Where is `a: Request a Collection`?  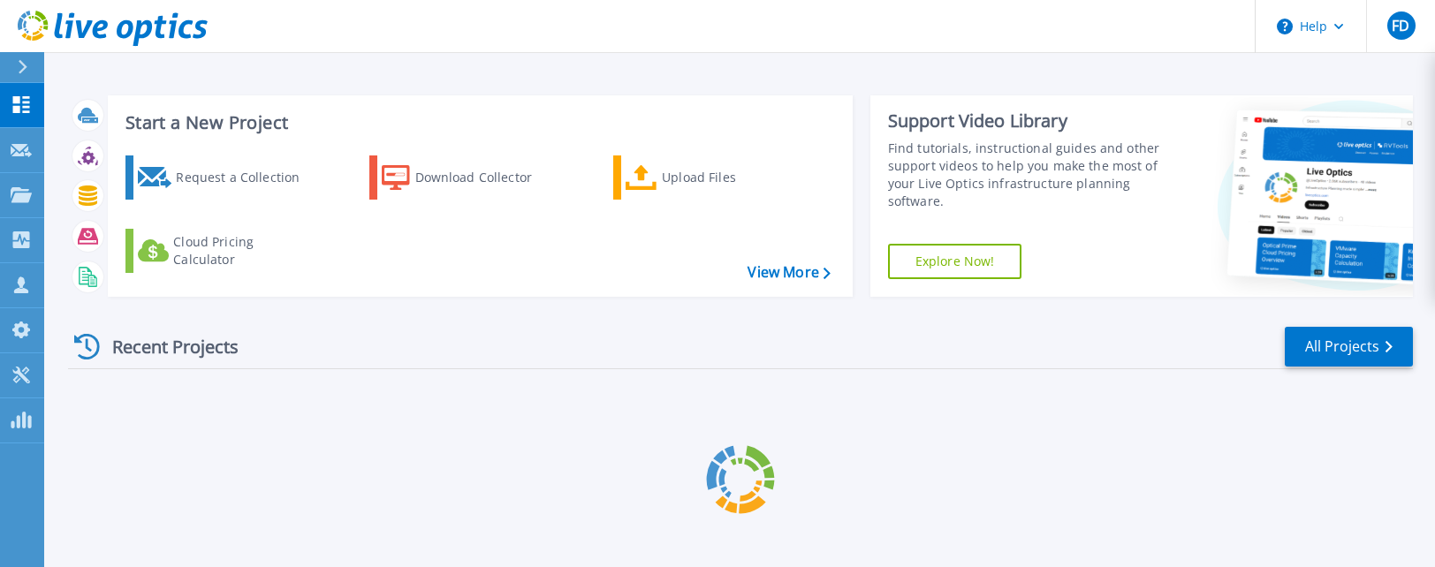 a: Request a Collection is located at coordinates (224, 178).